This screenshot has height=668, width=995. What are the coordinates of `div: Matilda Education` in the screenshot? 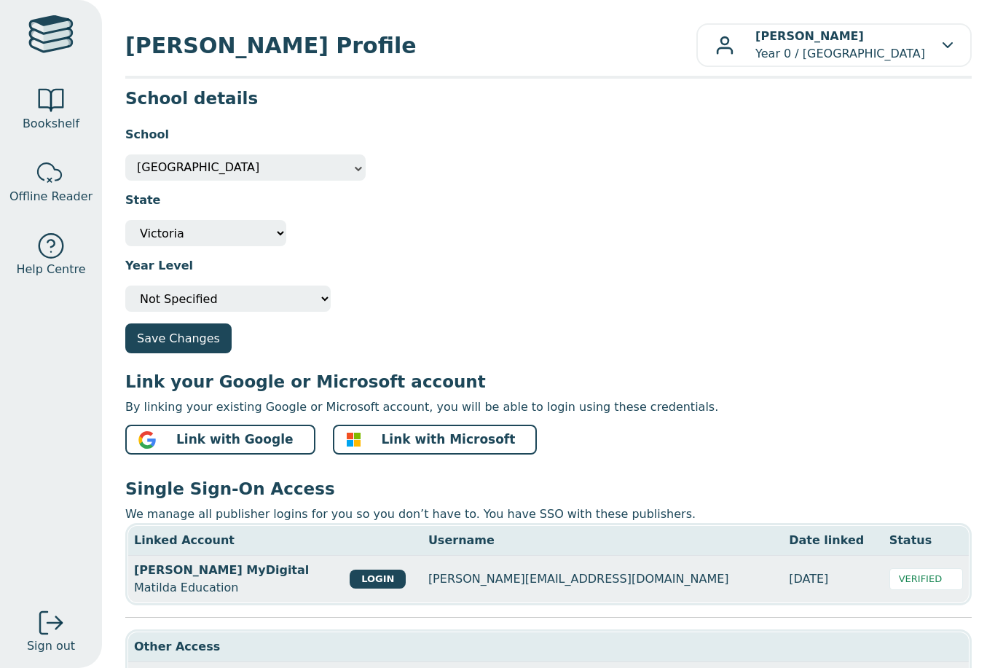 It's located at (236, 579).